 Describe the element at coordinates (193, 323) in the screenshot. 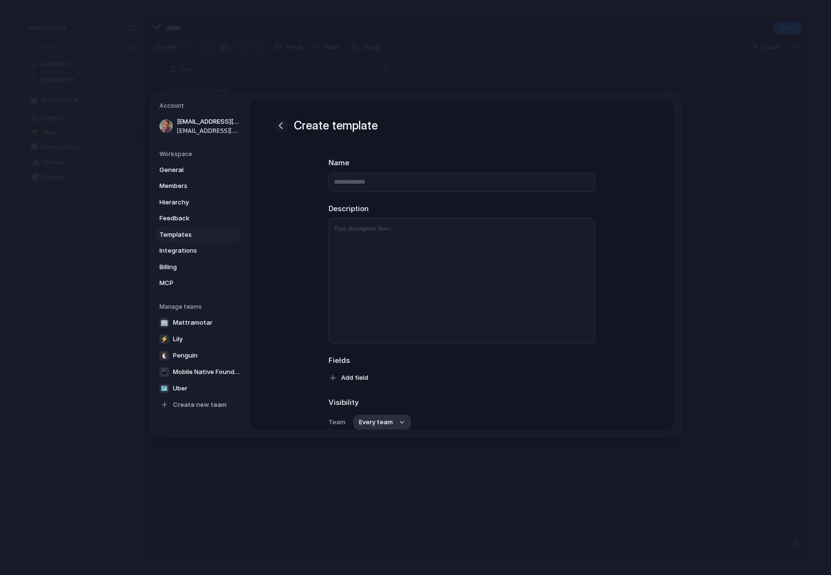

I see `span: Mattramotar` at that location.